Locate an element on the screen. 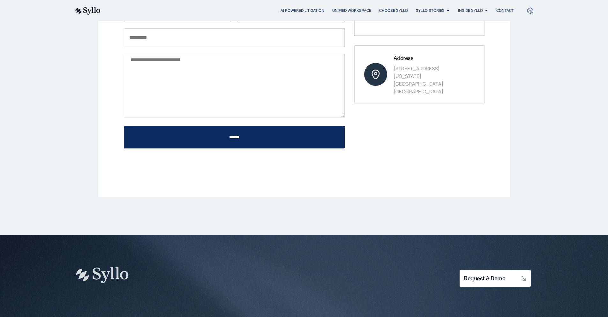 Image resolution: width=608 pixels, height=317 pixels. a: Contact is located at coordinates (505, 11).